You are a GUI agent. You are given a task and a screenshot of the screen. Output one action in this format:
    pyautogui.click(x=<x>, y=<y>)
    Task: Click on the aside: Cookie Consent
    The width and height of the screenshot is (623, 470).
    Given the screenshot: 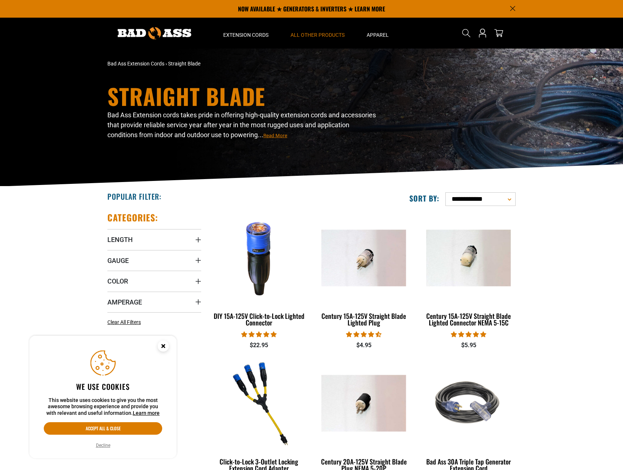 What is the action you would take?
    pyautogui.click(x=103, y=397)
    